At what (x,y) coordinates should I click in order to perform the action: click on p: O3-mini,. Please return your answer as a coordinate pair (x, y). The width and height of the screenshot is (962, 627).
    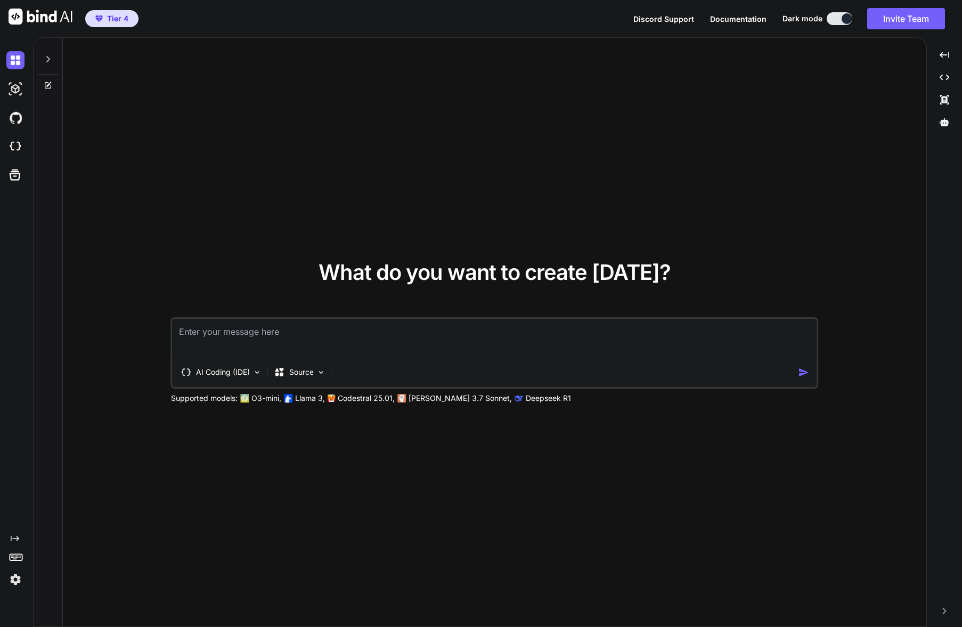
    Looking at the image, I should click on (266, 398).